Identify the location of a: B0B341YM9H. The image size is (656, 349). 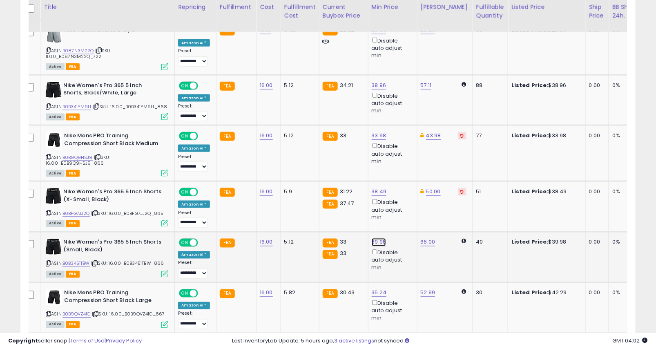
(77, 107).